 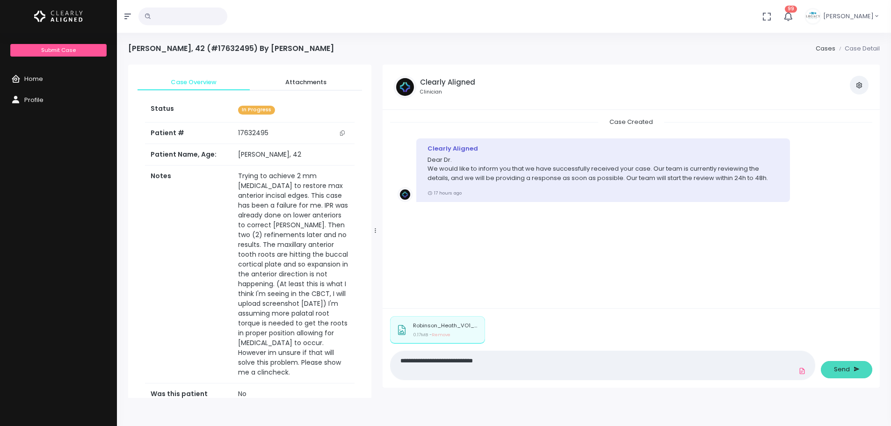 What do you see at coordinates (306, 82) in the screenshot?
I see `span: Attachments` at bounding box center [306, 82].